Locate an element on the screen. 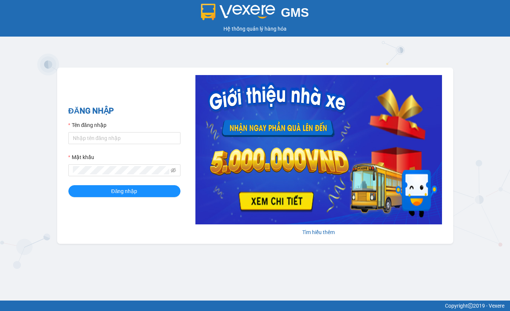  h2: ĐĂNG NHẬP is located at coordinates (124, 111).